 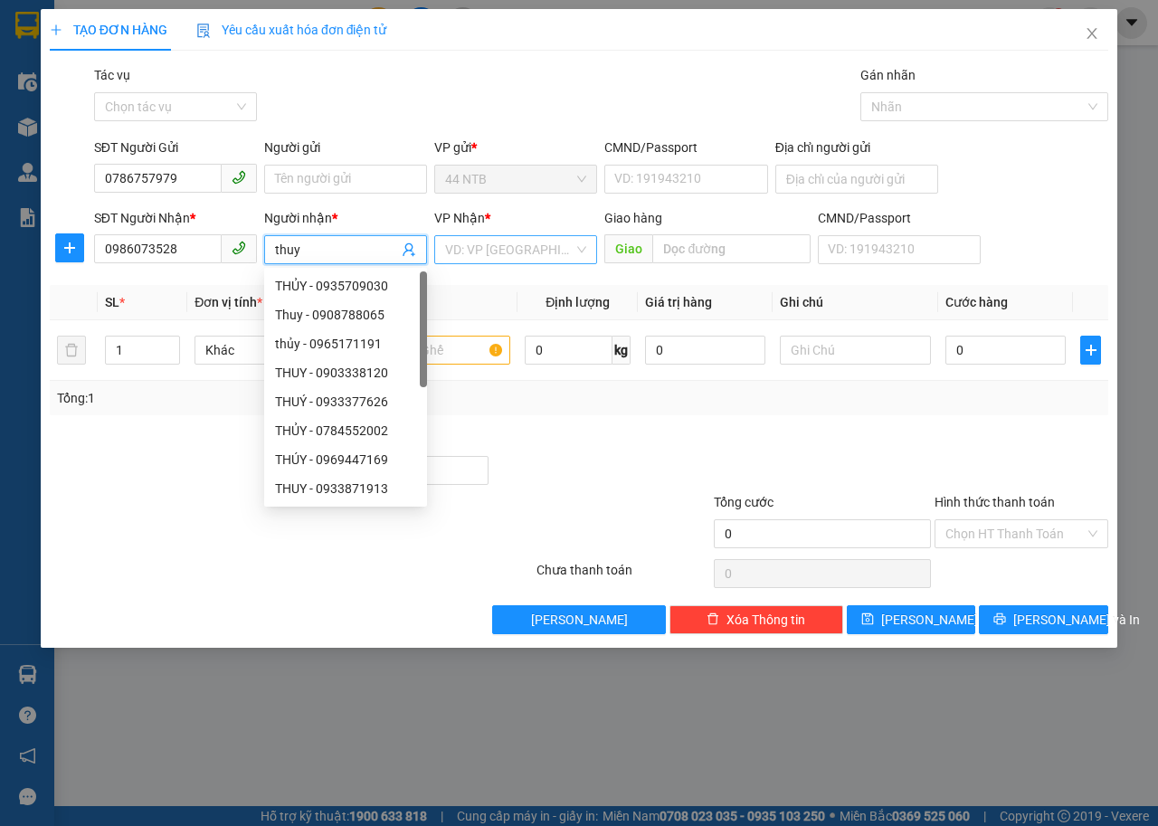 What do you see at coordinates (15, 107) in the screenshot?
I see `span: environment` at bounding box center [15, 107].